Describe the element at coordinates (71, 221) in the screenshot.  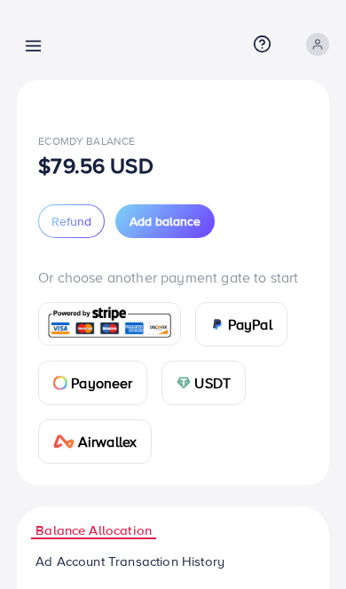
I see `span: Refund` at that location.